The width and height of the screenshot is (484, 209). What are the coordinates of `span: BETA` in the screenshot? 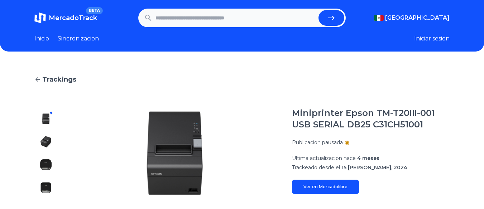 It's located at (94, 11).